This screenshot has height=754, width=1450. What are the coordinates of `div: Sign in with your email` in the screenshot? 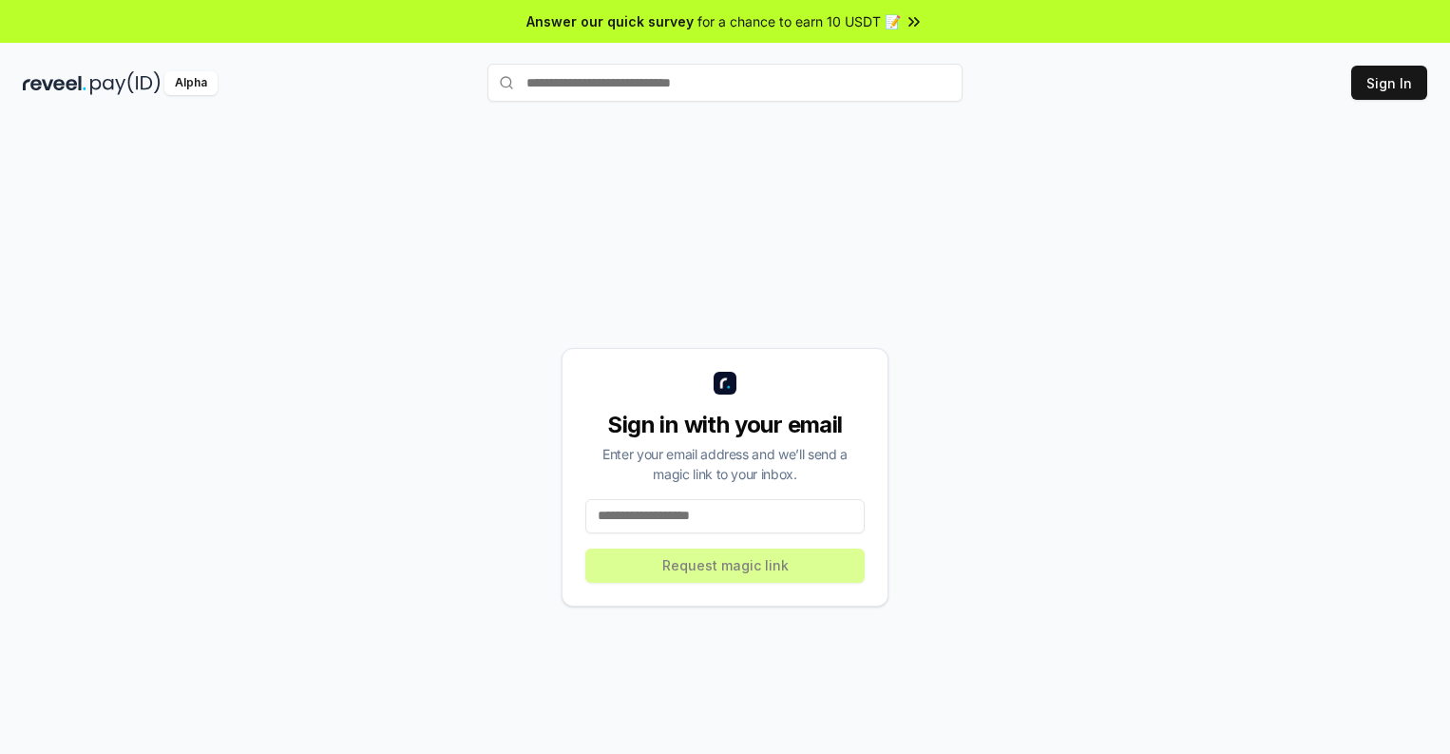 It's located at (725, 425).